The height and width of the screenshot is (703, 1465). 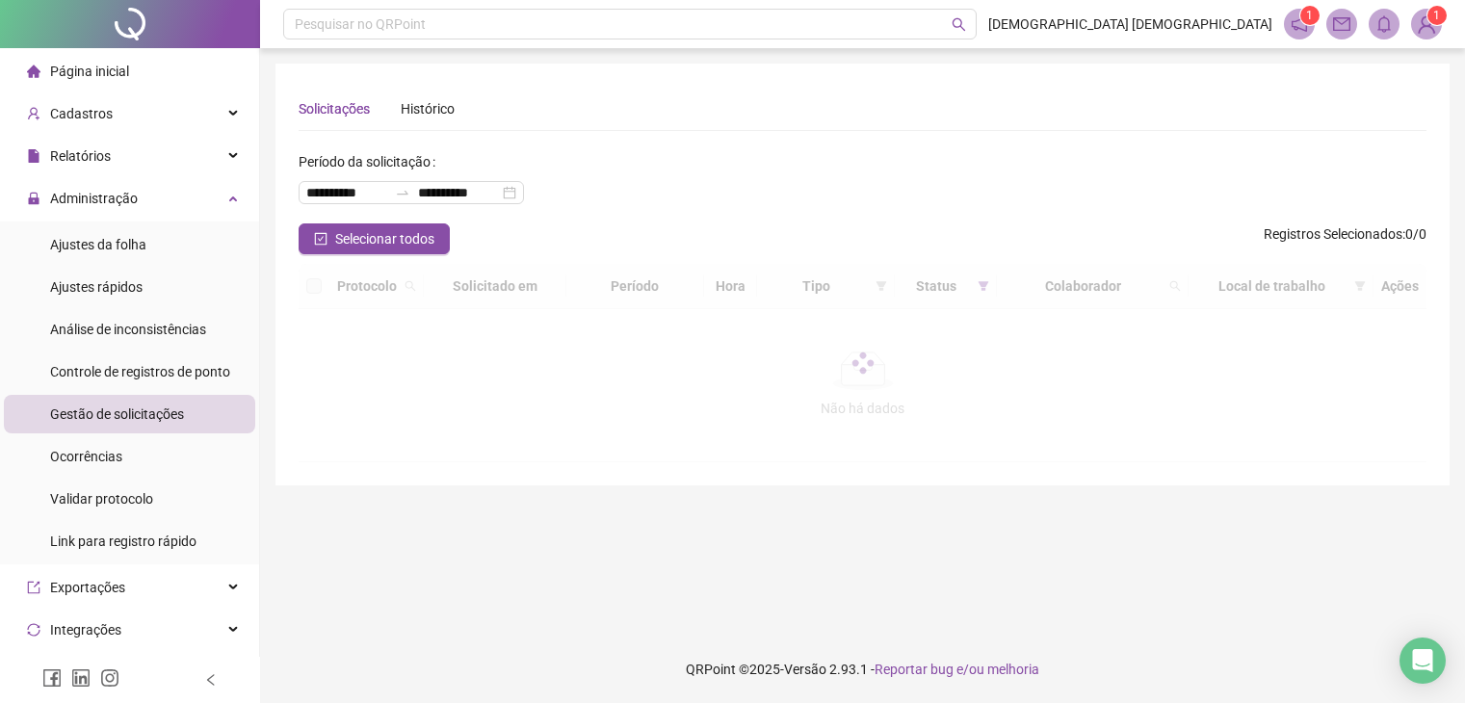 What do you see at coordinates (34, 198) in the screenshot?
I see `span: lock` at bounding box center [34, 198].